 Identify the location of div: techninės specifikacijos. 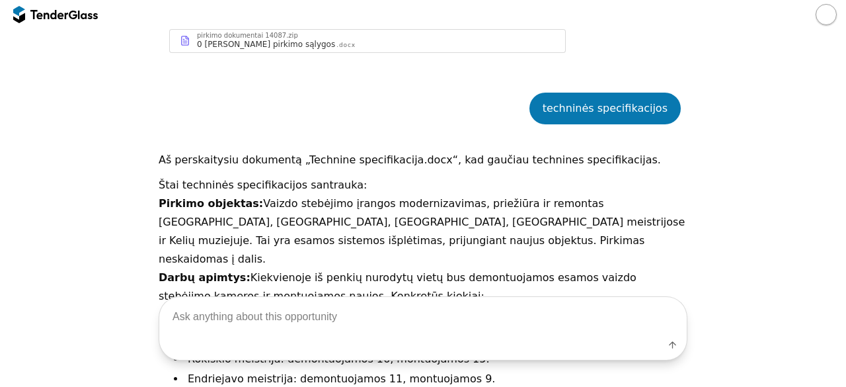
(605, 108).